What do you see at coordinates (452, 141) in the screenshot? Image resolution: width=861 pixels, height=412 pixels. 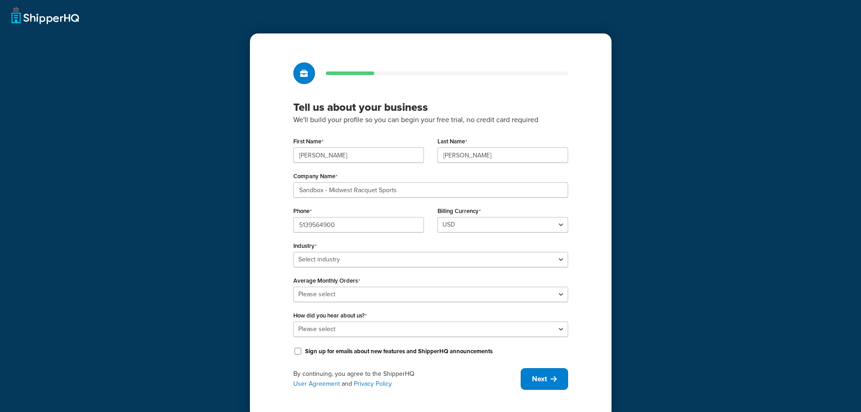 I see `label: Last Name` at bounding box center [452, 141].